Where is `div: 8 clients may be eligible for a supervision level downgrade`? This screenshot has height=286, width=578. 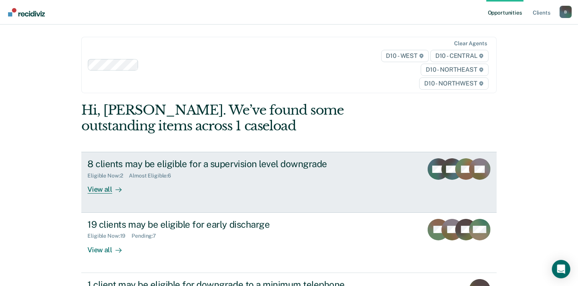 div: 8 clients may be eligible for a supervision level downgrade is located at coordinates (222, 164).